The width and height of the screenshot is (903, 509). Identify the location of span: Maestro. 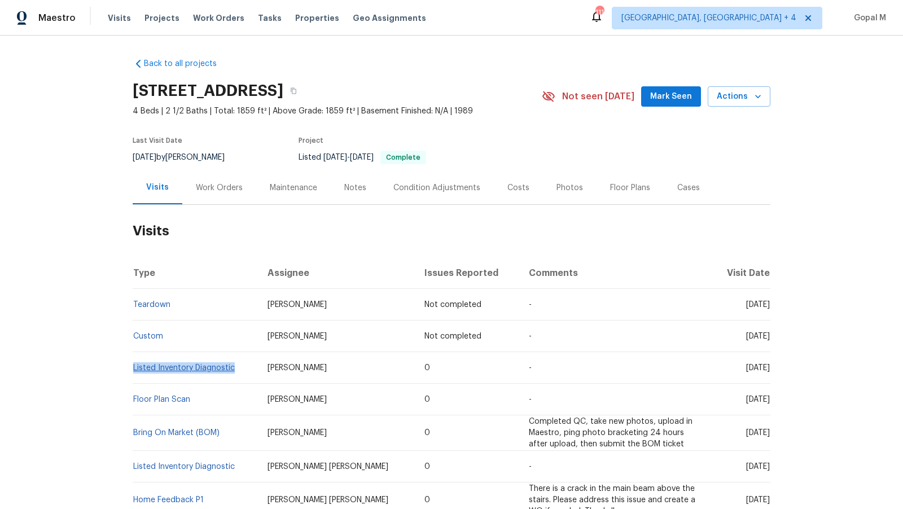
(57, 18).